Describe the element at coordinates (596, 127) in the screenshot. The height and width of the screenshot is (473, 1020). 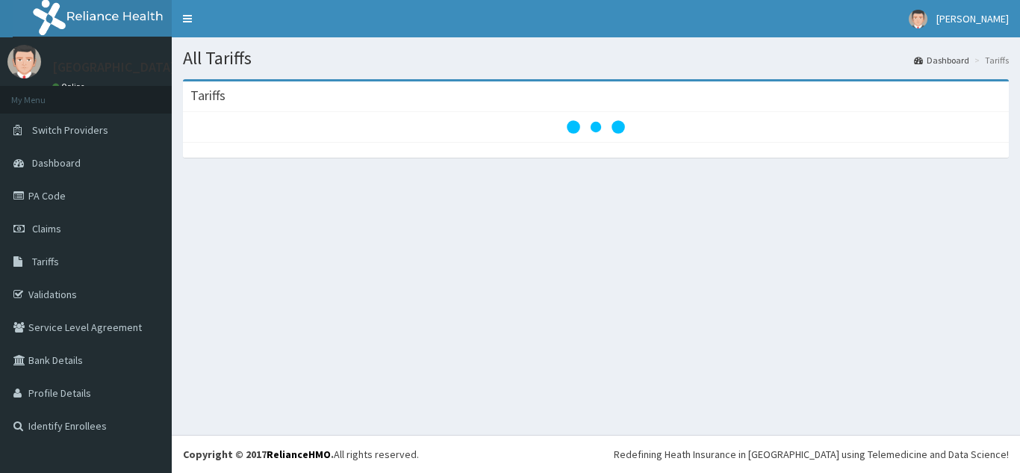
I see `svg: audio-loading` at that location.